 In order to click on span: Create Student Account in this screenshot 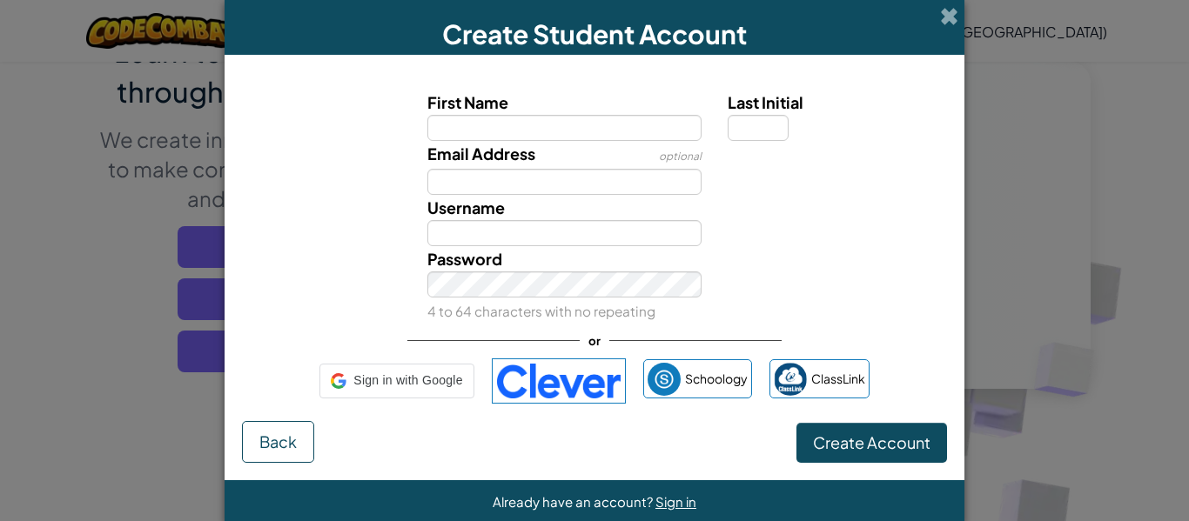, I will do `click(594, 34)`.